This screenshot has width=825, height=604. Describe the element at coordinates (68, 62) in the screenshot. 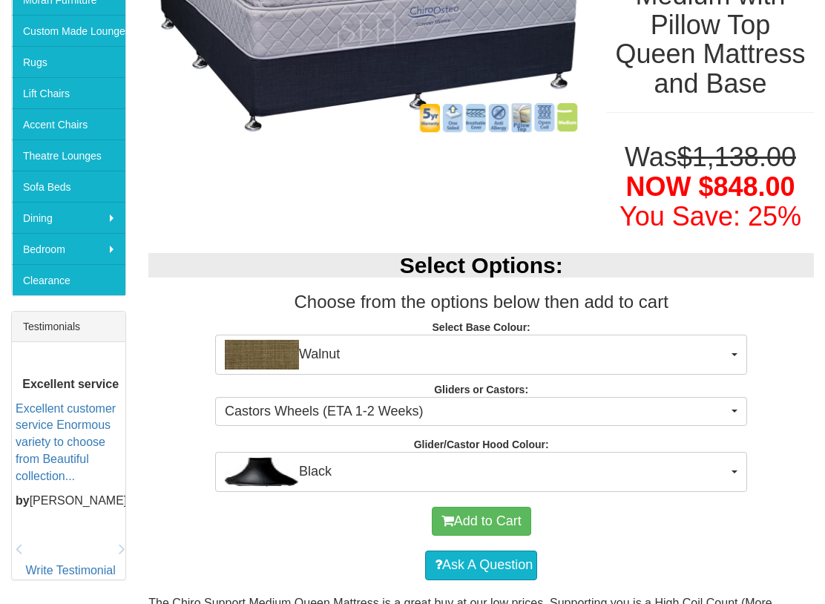

I see `a: Rugs` at that location.